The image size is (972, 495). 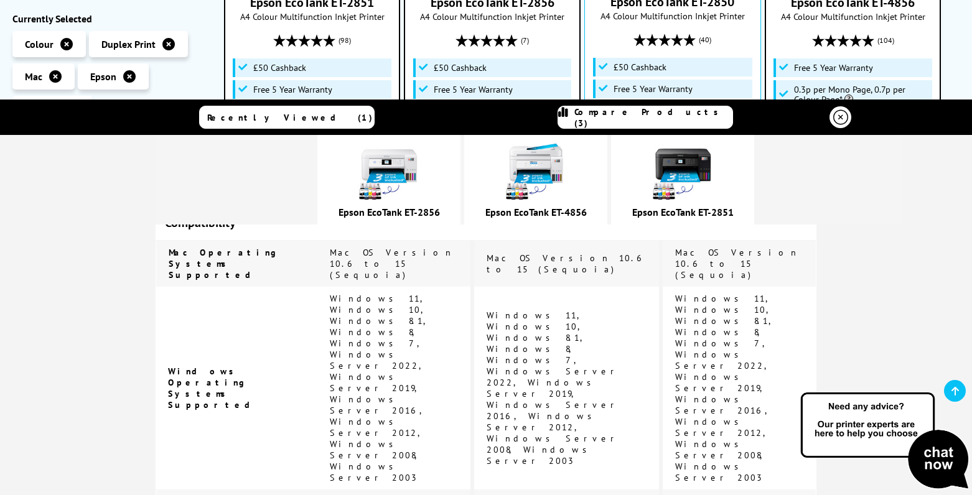 I want to click on span: Compare Products (3), so click(x=653, y=118).